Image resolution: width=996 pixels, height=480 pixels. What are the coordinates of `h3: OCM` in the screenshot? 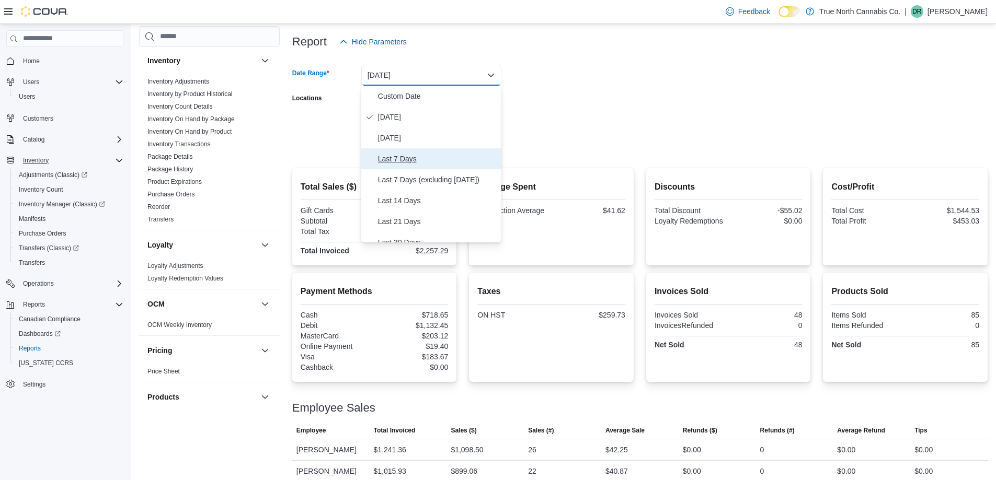 It's located at (156, 304).